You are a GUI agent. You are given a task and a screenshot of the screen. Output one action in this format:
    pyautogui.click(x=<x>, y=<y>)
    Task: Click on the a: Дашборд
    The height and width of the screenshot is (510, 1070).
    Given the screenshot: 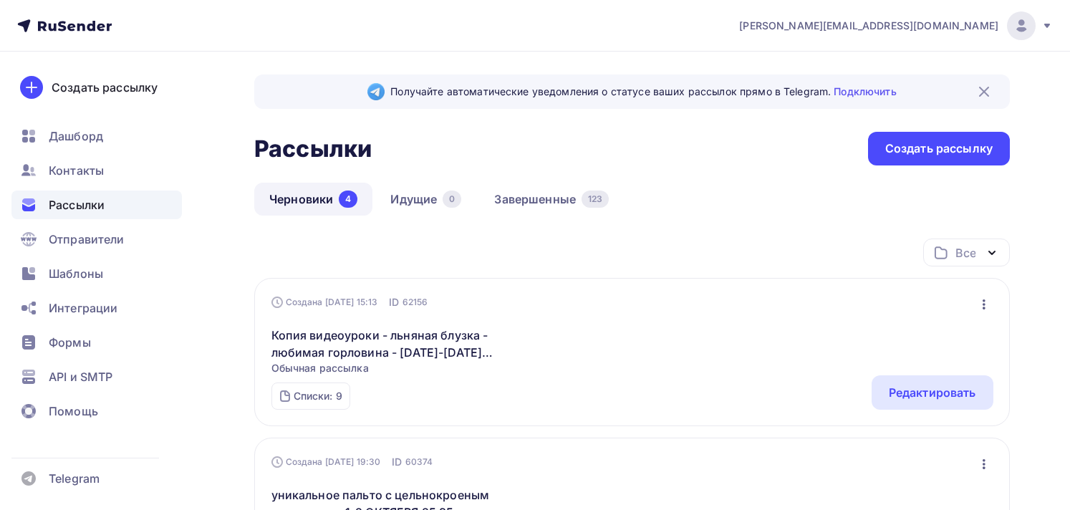 What is the action you would take?
    pyautogui.click(x=97, y=136)
    